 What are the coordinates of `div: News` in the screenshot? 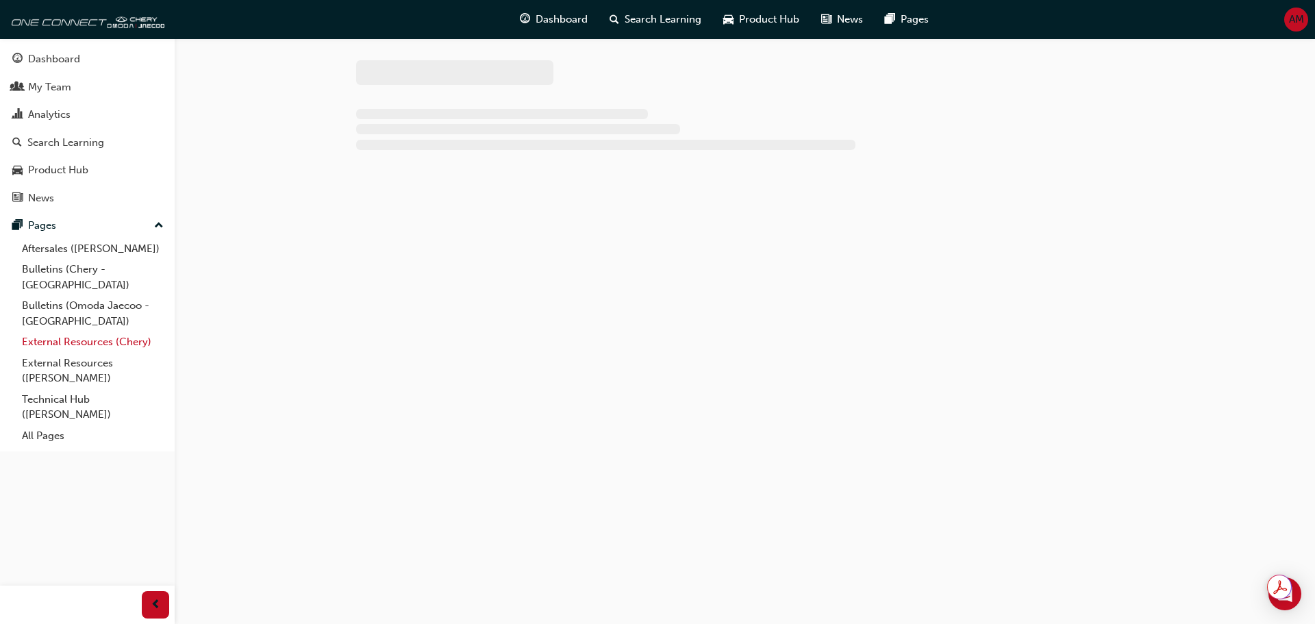 It's located at (41, 198).